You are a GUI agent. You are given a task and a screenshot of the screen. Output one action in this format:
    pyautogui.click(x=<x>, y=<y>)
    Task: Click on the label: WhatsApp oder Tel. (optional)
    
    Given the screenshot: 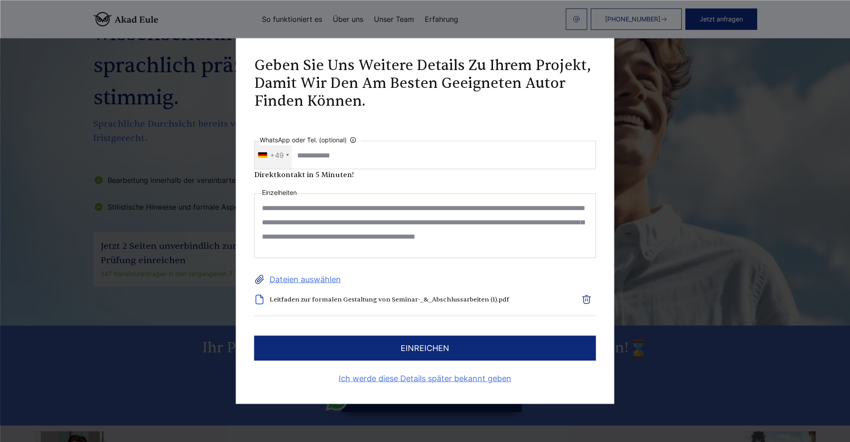 What is the action you would take?
    pyautogui.click(x=310, y=140)
    